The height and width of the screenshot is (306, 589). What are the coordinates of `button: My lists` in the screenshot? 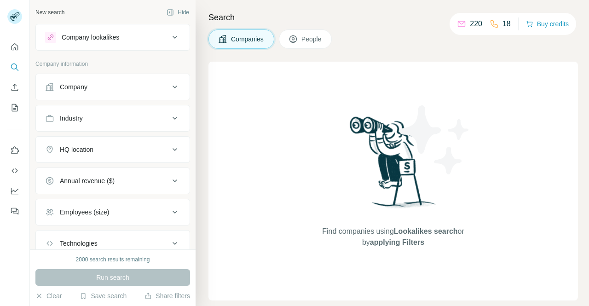 It's located at (15, 108).